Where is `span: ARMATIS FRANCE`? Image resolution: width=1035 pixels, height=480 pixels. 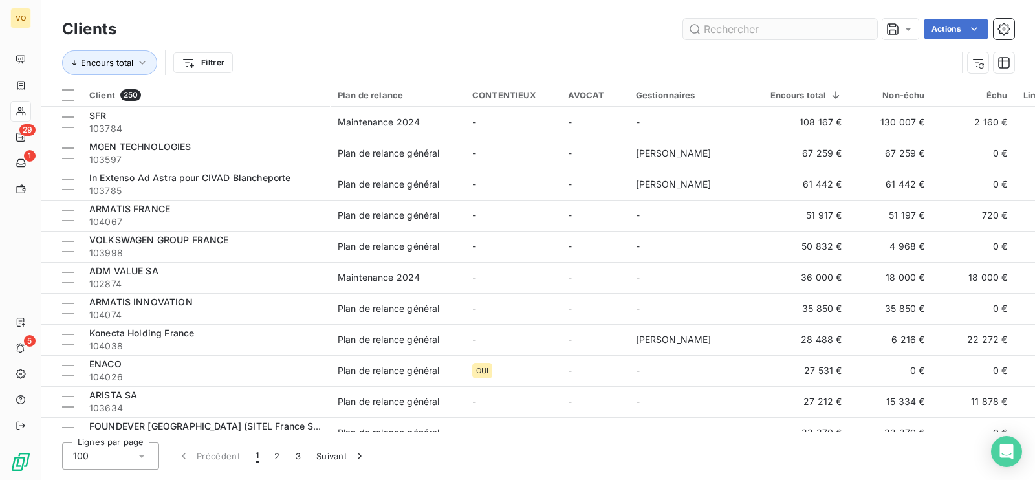 span: ARMATIS FRANCE is located at coordinates (129, 208).